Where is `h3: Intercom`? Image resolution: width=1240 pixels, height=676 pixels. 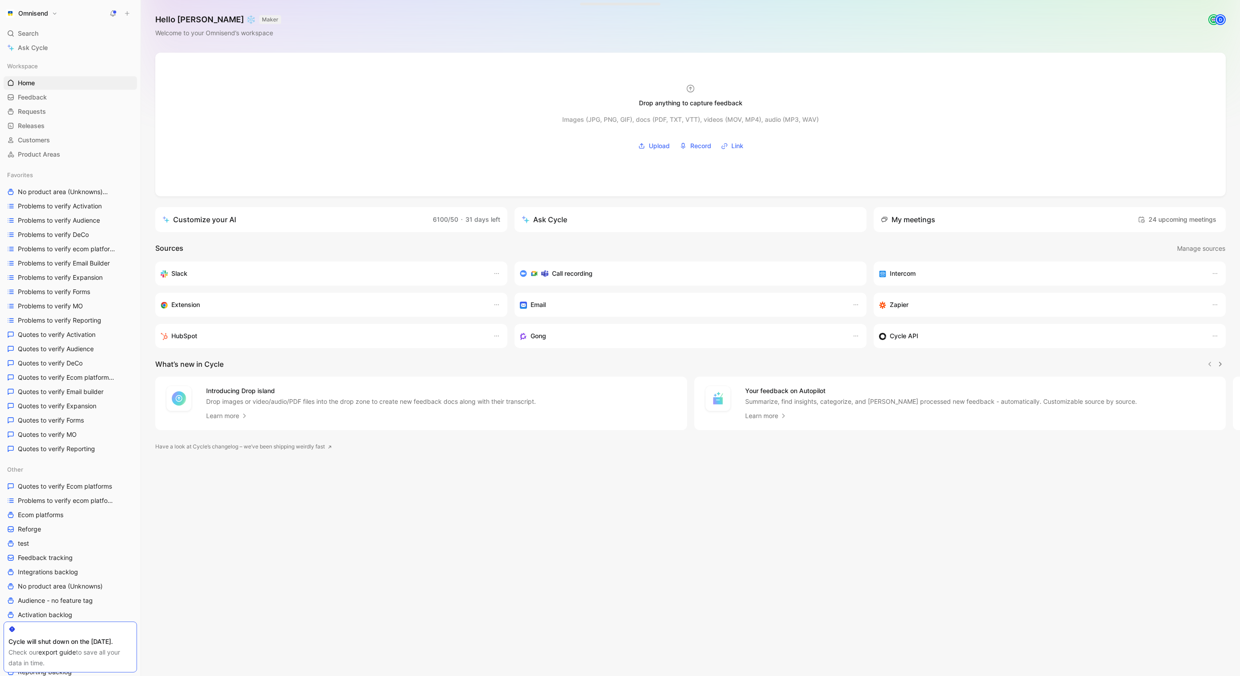 h3: Intercom is located at coordinates (903, 274).